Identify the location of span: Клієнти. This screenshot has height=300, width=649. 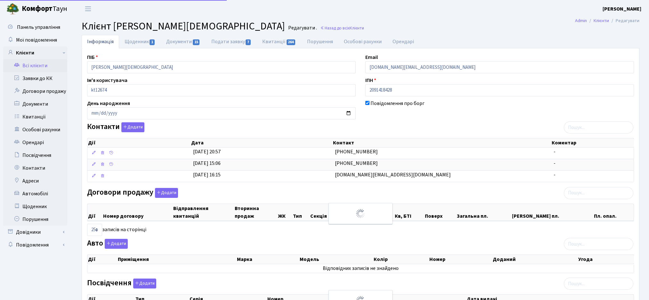
(356, 28).